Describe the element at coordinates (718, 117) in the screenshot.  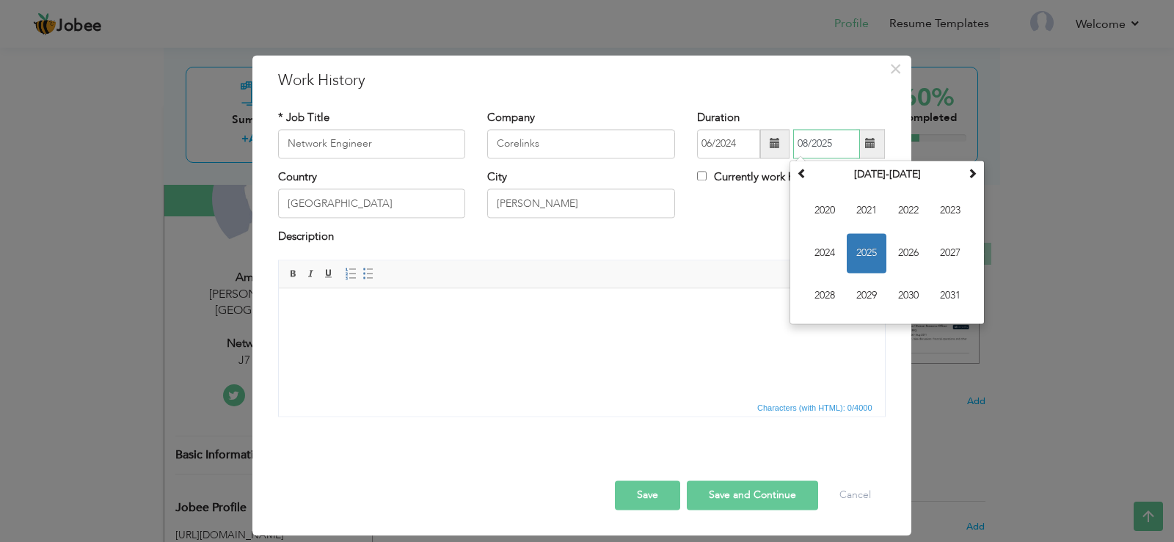
I see `label: Duration` at that location.